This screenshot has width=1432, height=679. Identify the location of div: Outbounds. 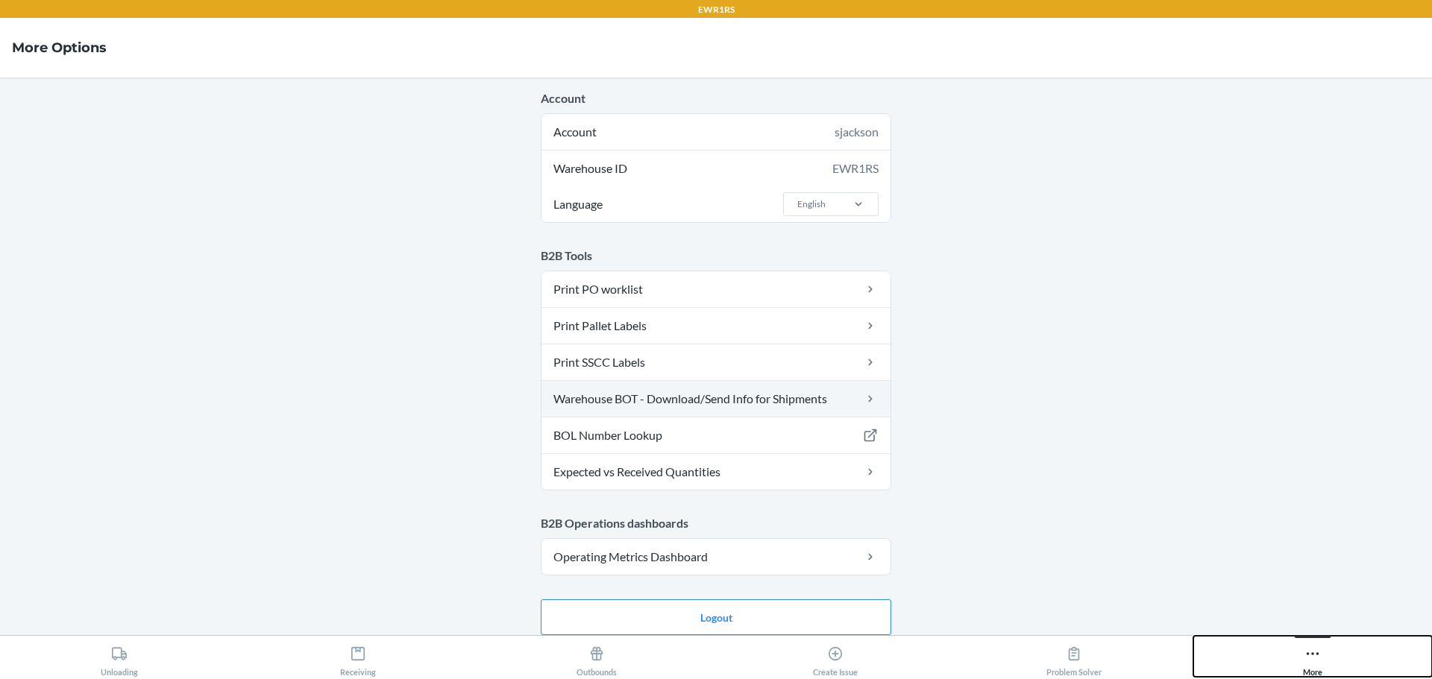
(597, 658).